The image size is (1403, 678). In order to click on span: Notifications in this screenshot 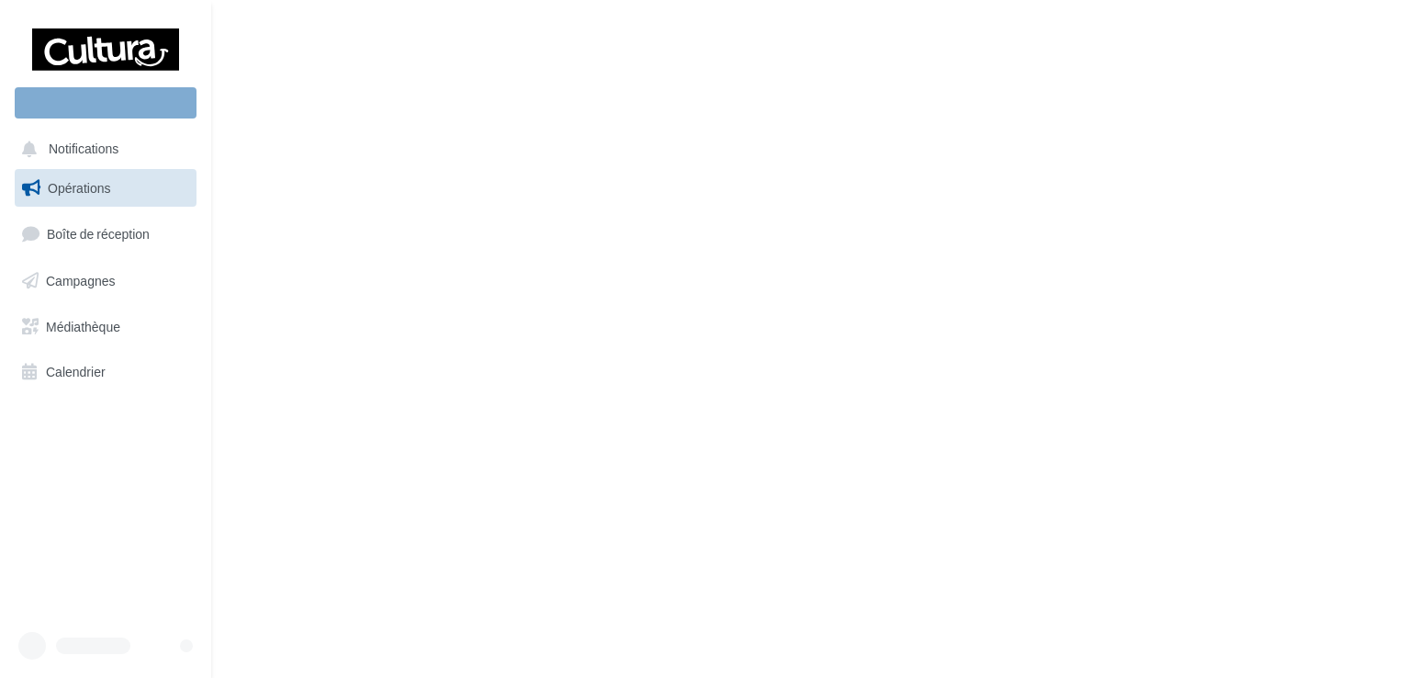, I will do `click(84, 149)`.